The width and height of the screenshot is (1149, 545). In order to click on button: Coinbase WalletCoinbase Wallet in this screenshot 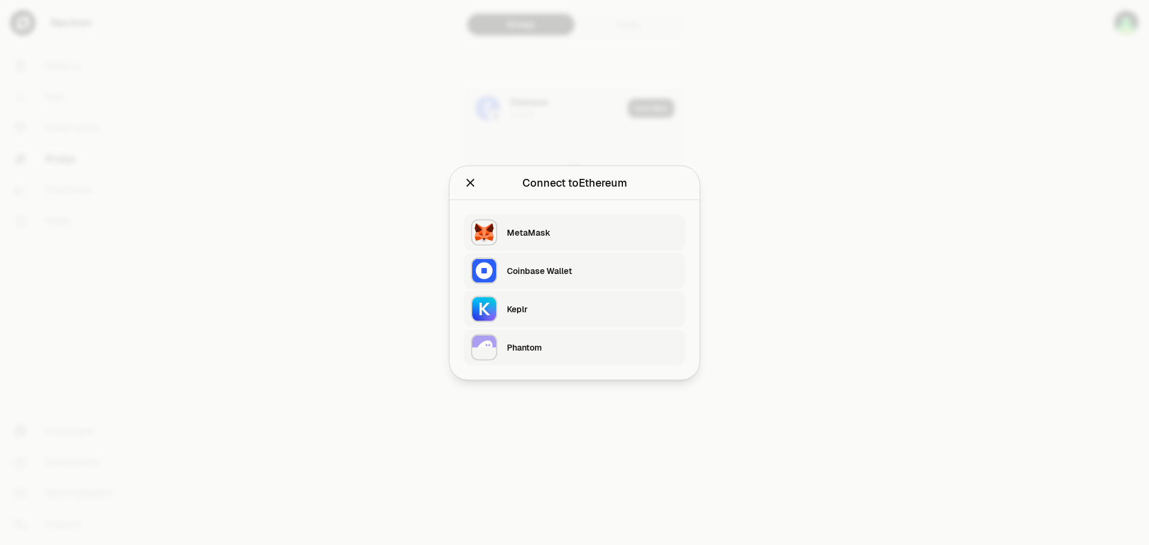, I will do `click(574, 270)`.